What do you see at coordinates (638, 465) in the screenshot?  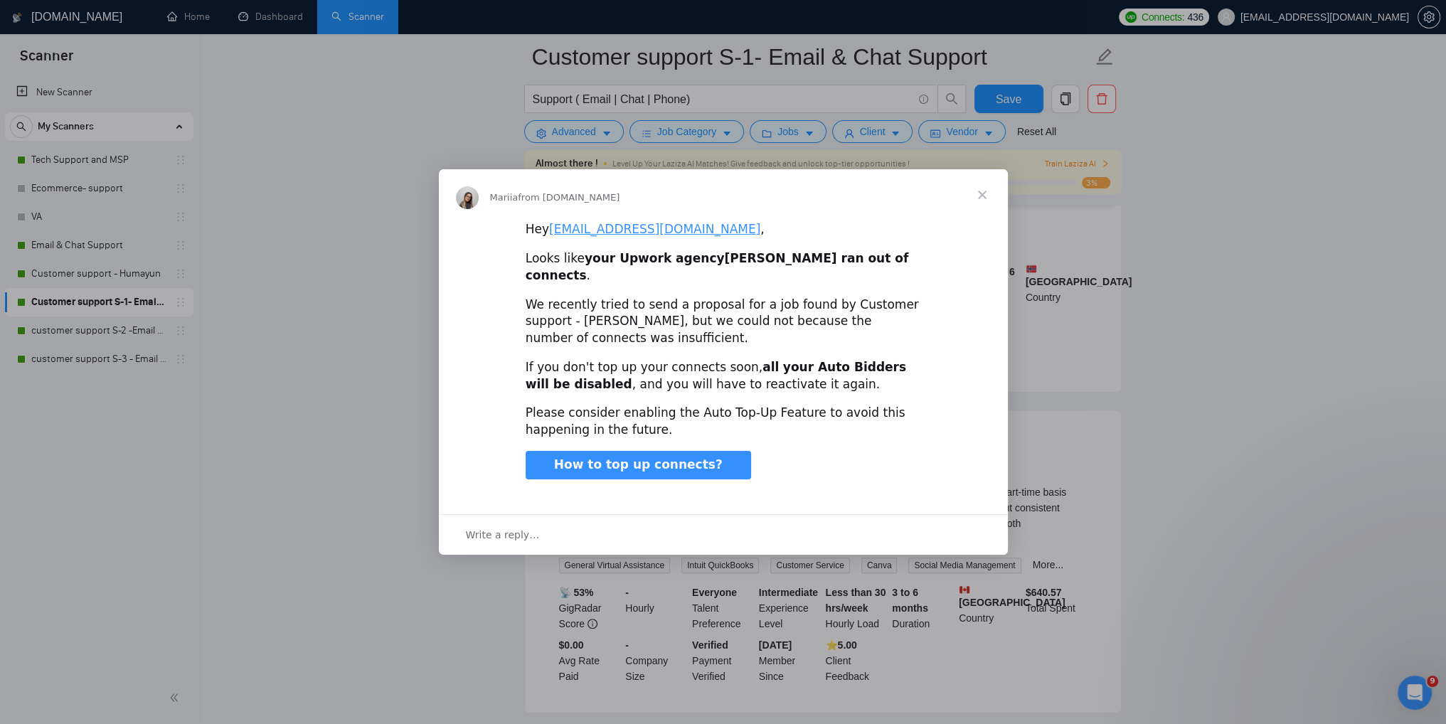 I see `a: How to top up connects?` at bounding box center [638, 465].